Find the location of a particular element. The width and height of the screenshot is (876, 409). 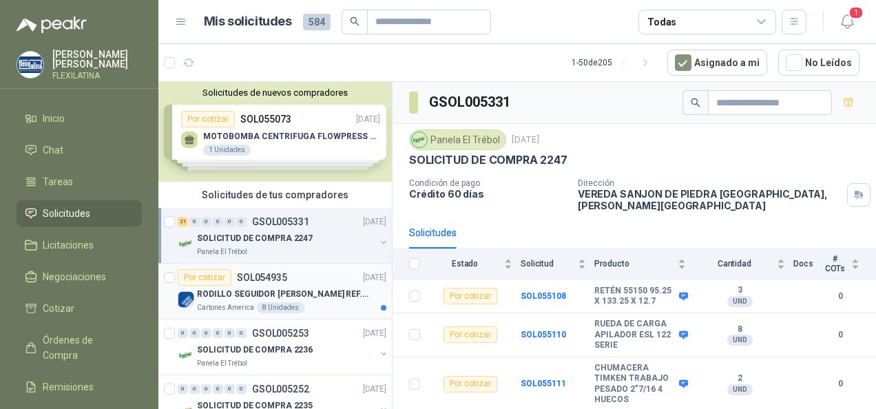

button: No Leídos is located at coordinates (819, 63).